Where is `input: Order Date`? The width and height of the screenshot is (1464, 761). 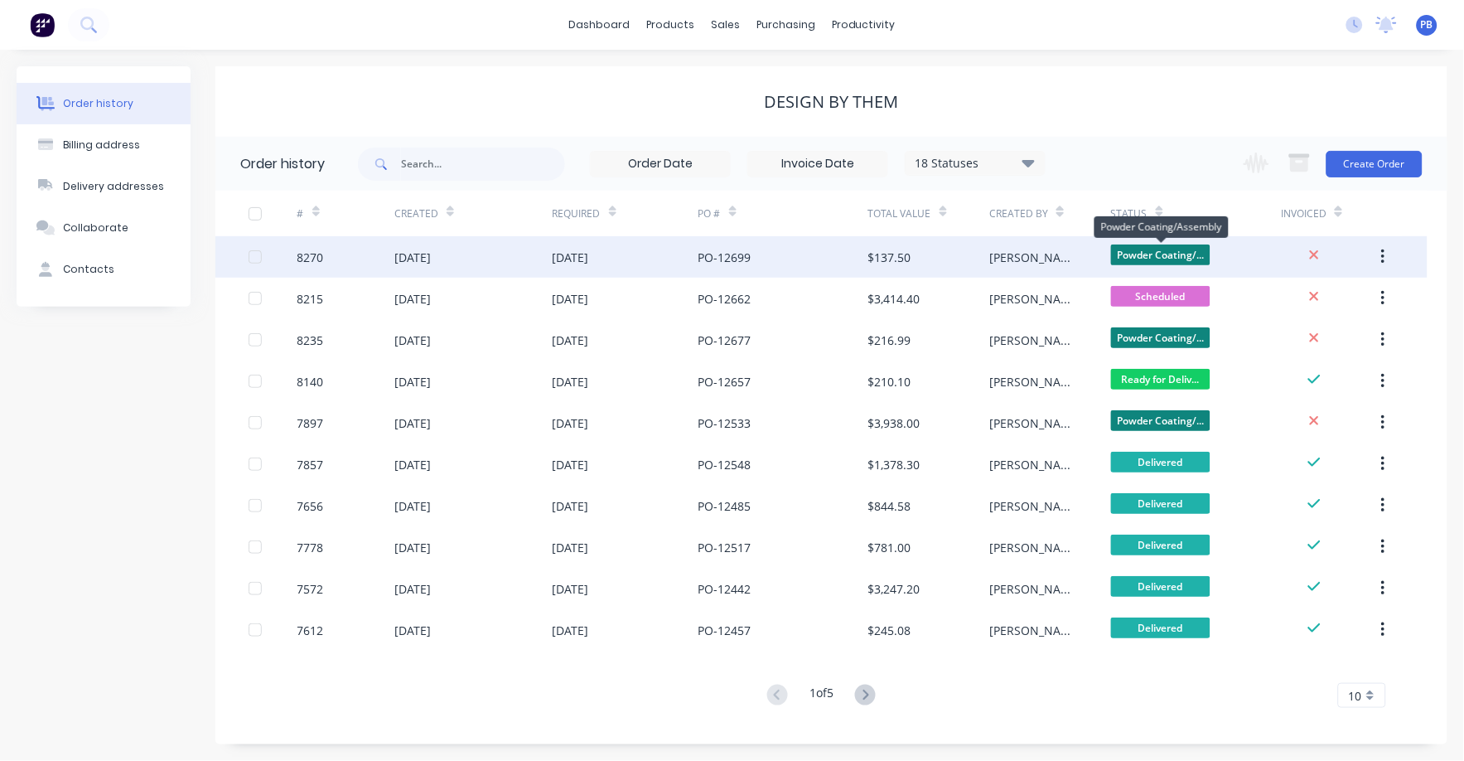 input: Order Date is located at coordinates (660, 164).